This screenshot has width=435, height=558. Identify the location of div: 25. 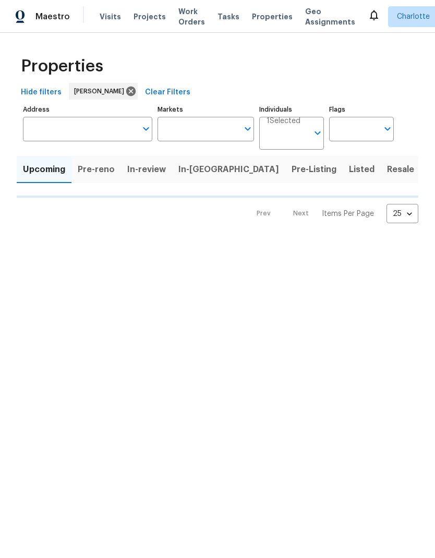
(402, 214).